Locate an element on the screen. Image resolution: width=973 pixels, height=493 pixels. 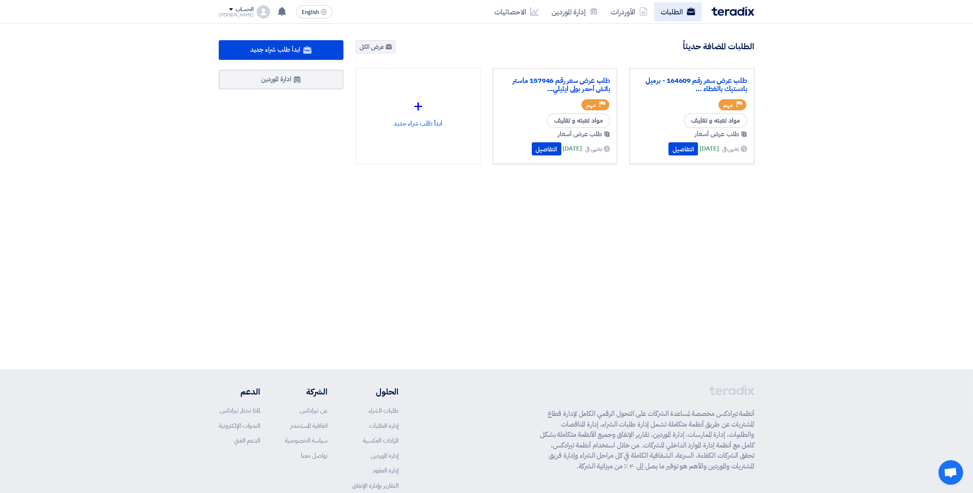
li: الدعم is located at coordinates (239, 392).